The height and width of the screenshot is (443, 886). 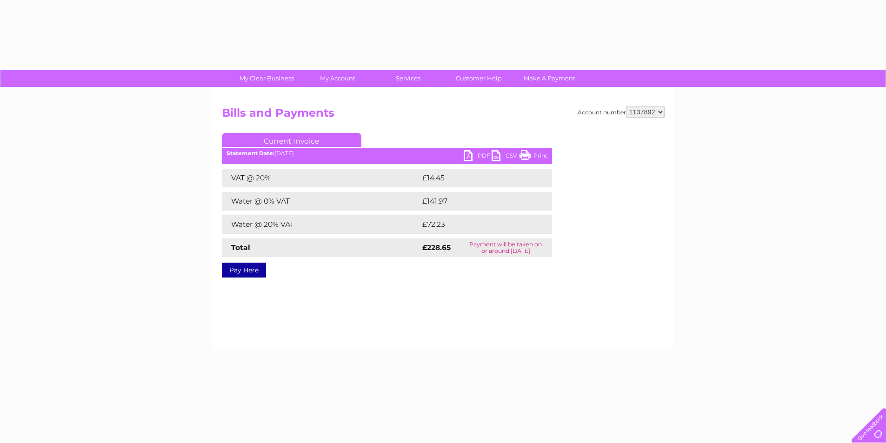 What do you see at coordinates (321, 225) in the screenshot?
I see `td: Water @ 20% VAT` at bounding box center [321, 225].